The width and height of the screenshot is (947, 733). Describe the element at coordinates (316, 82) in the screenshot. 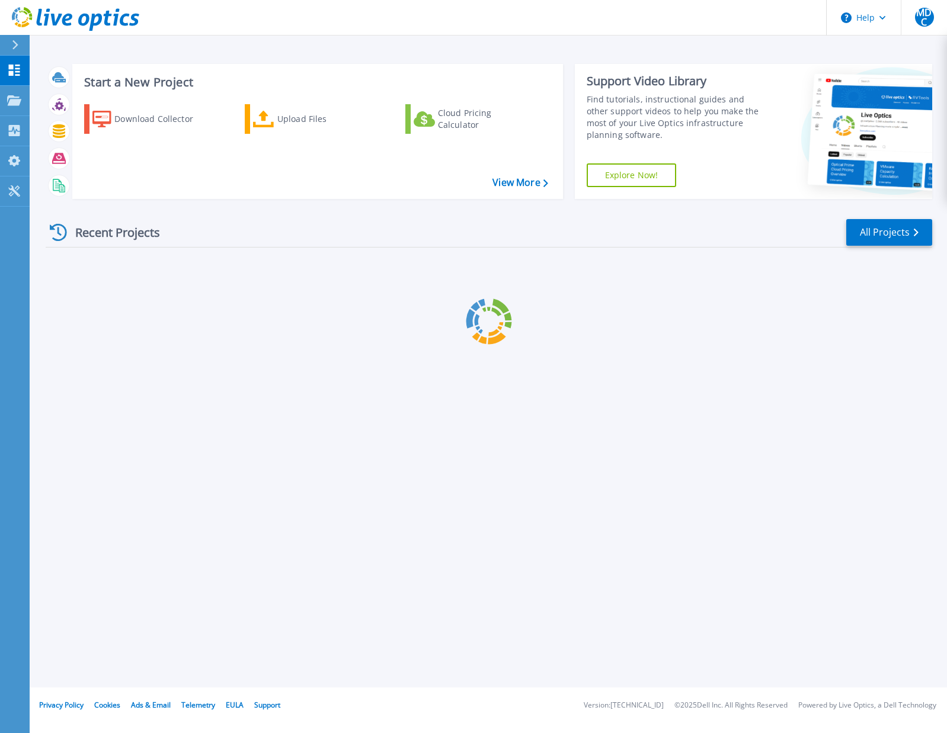

I see `h3: Start a New Project` at that location.